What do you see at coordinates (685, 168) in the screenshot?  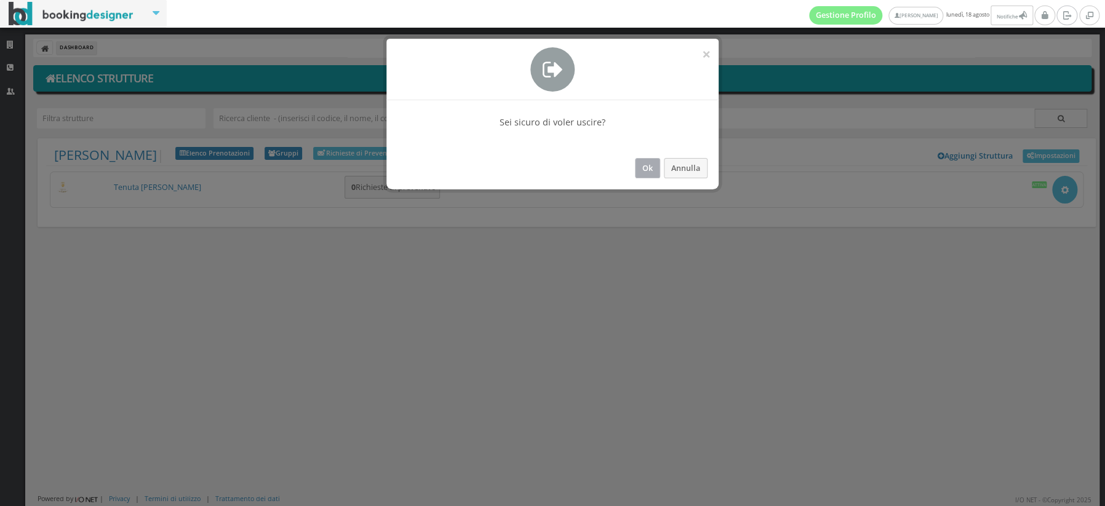 I see `button: Annulla` at bounding box center [685, 168].